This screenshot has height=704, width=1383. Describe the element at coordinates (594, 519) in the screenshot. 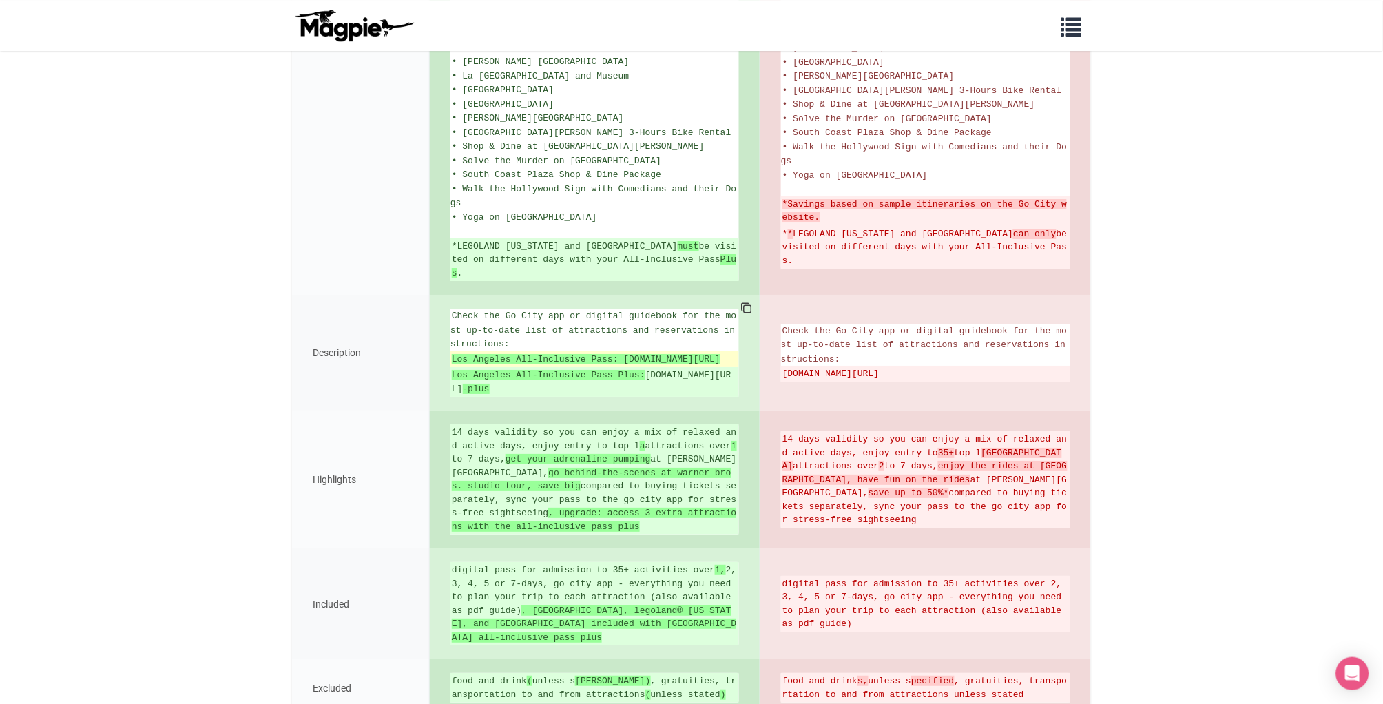

I see `strong: , upgrade: access 3 extra attractions with the all-inclusive pass plus` at that location.